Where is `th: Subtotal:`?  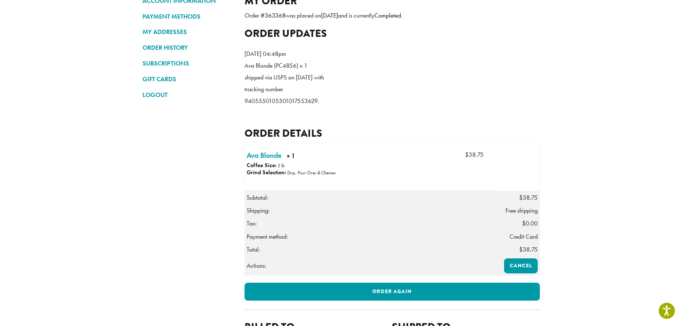 th: Subtotal: is located at coordinates (370, 197).